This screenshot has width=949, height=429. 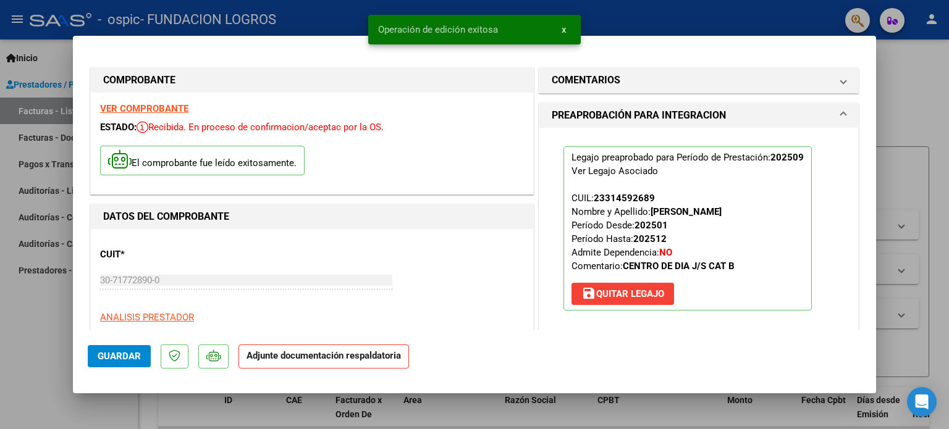 What do you see at coordinates (651, 225) in the screenshot?
I see `strong: 202501` at bounding box center [651, 225].